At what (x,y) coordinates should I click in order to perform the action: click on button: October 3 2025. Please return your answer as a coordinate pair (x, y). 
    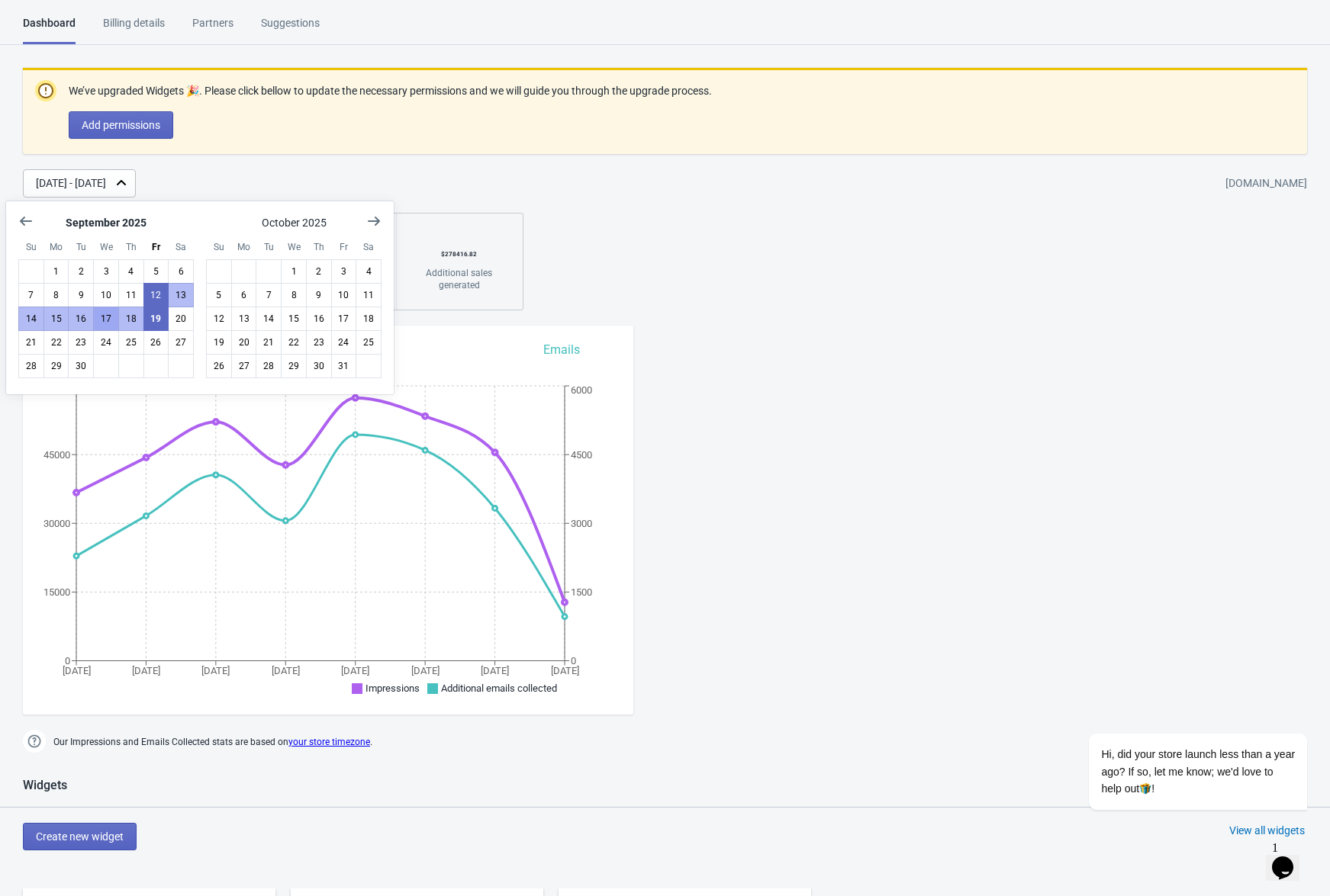
    Looking at the image, I should click on (344, 272).